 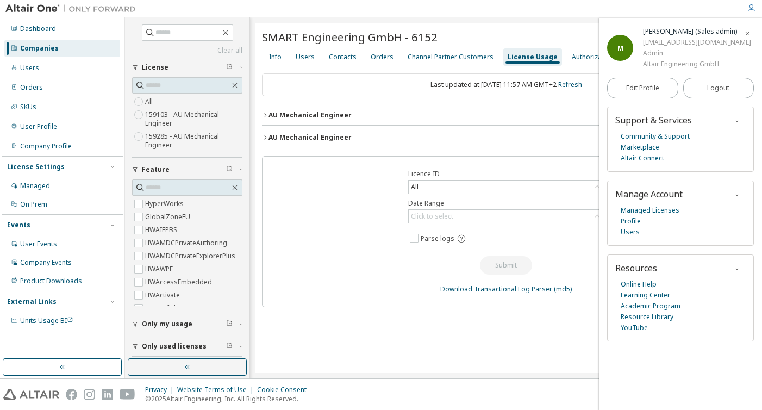 I want to click on span: Manage Account, so click(x=649, y=194).